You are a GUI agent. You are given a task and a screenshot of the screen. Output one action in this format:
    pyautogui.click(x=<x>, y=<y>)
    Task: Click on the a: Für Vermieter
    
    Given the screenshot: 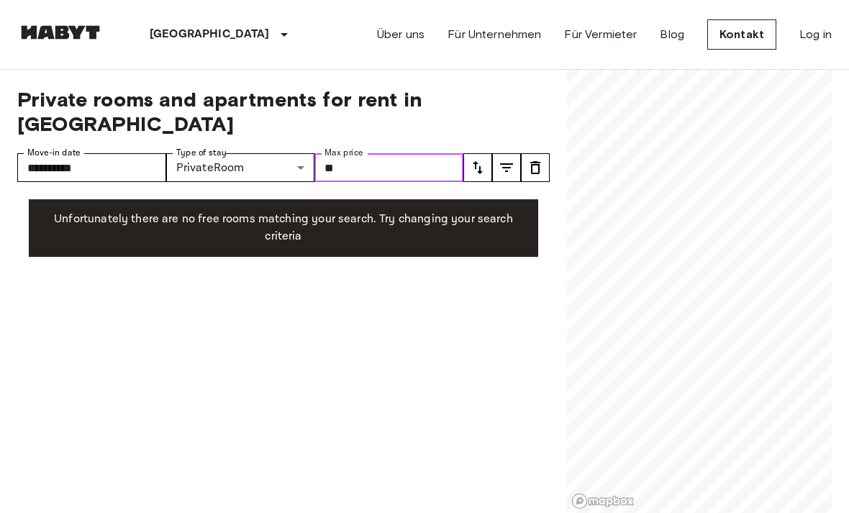 What is the action you would take?
    pyautogui.click(x=600, y=35)
    